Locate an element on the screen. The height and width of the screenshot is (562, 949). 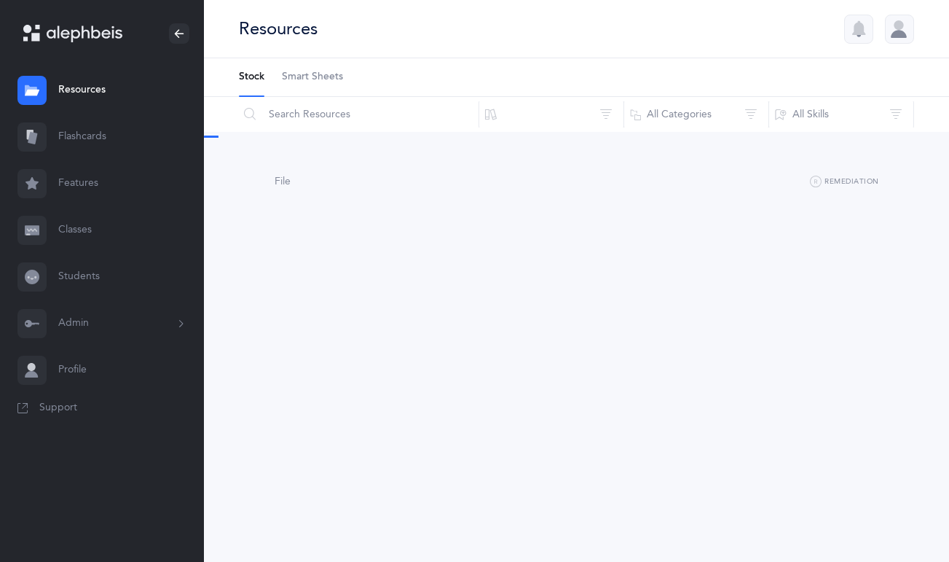
button: All Categories is located at coordinates (696, 114).